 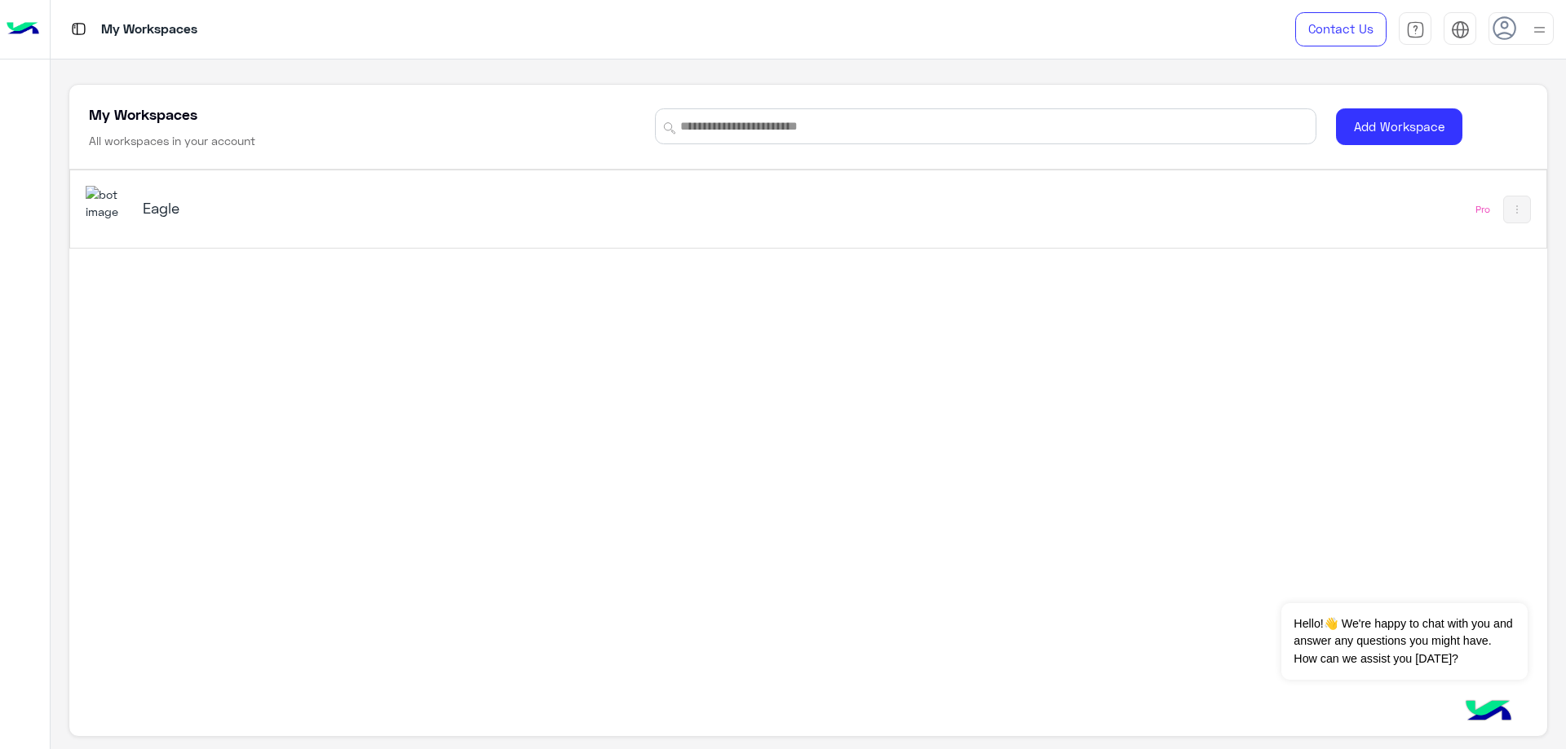 What do you see at coordinates (1404, 642) in the screenshot?
I see `span: Hello!👋 We're happy to chat with you and answer any questions you might have. How can we assist y...` at bounding box center [1404, 642].